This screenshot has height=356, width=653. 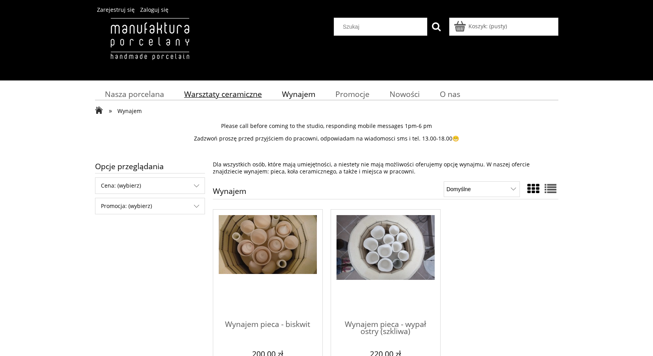 I want to click on a: Zarejestruj się, so click(x=116, y=9).